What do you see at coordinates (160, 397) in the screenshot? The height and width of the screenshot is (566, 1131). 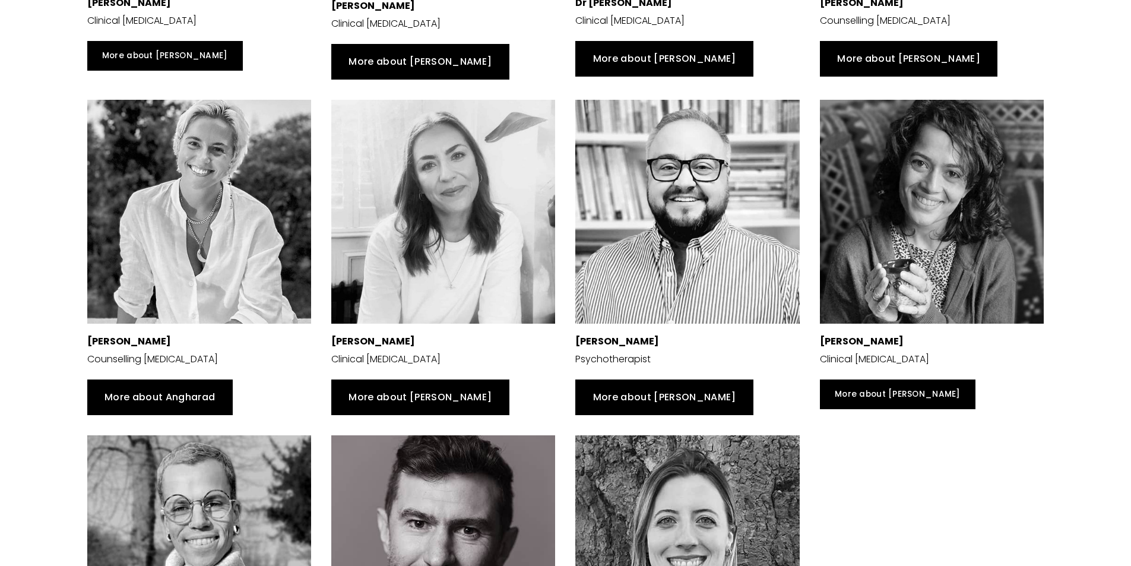 I see `a: More about Angharad` at bounding box center [160, 397].